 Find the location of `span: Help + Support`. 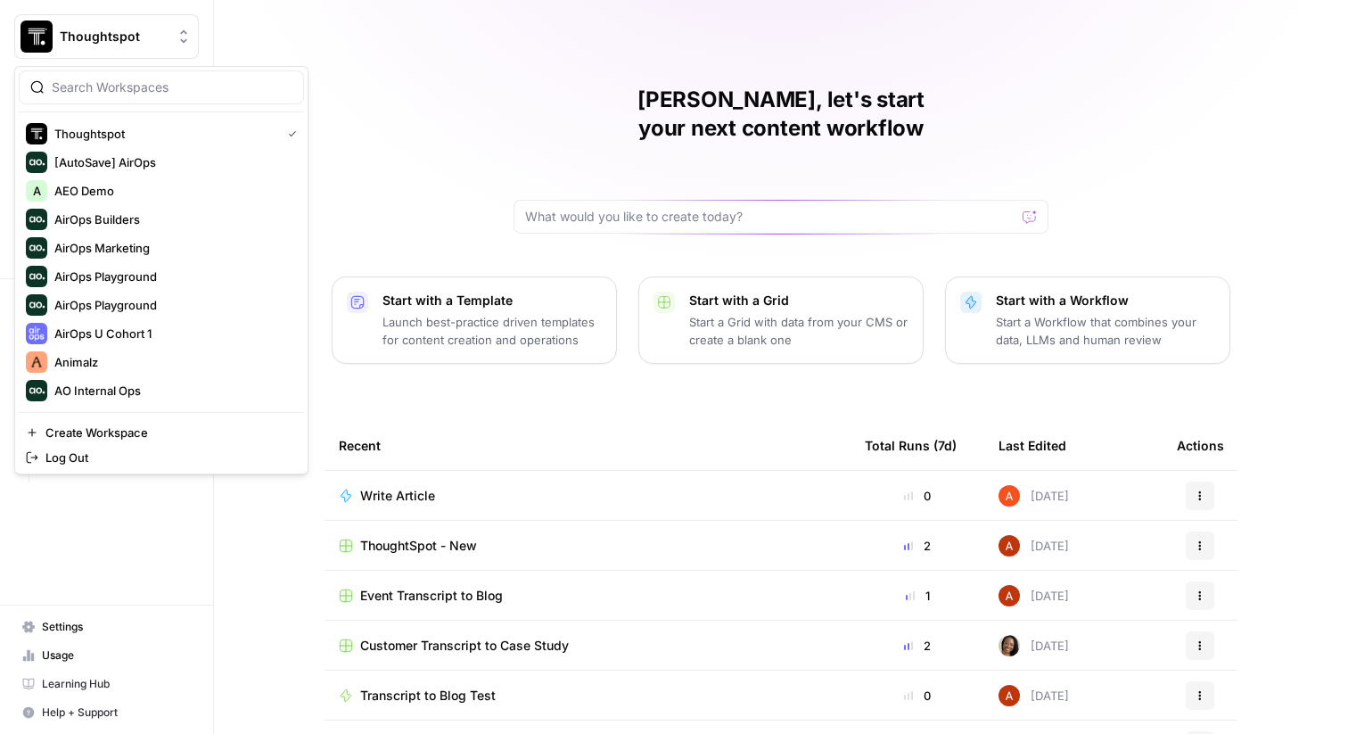

span: Help + Support is located at coordinates (116, 712).